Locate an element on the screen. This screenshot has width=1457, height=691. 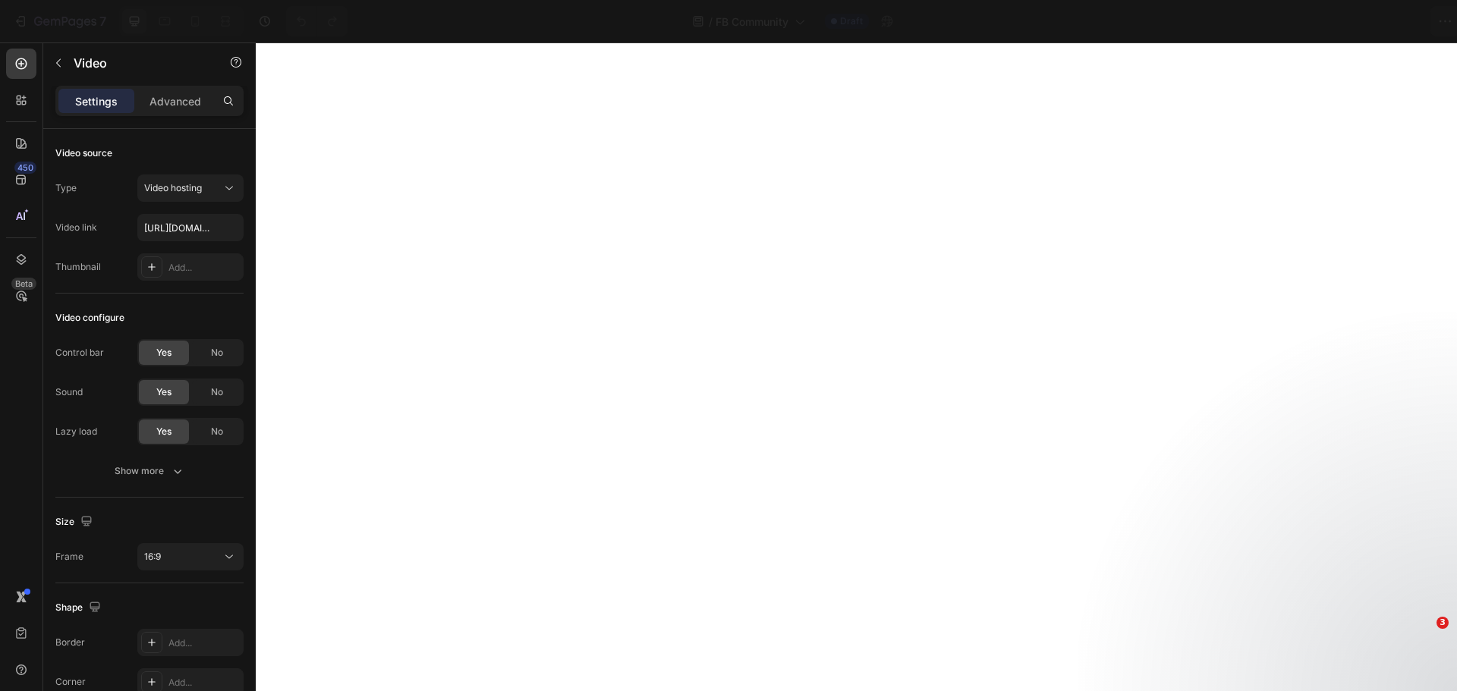
div: Video link is located at coordinates (76, 228).